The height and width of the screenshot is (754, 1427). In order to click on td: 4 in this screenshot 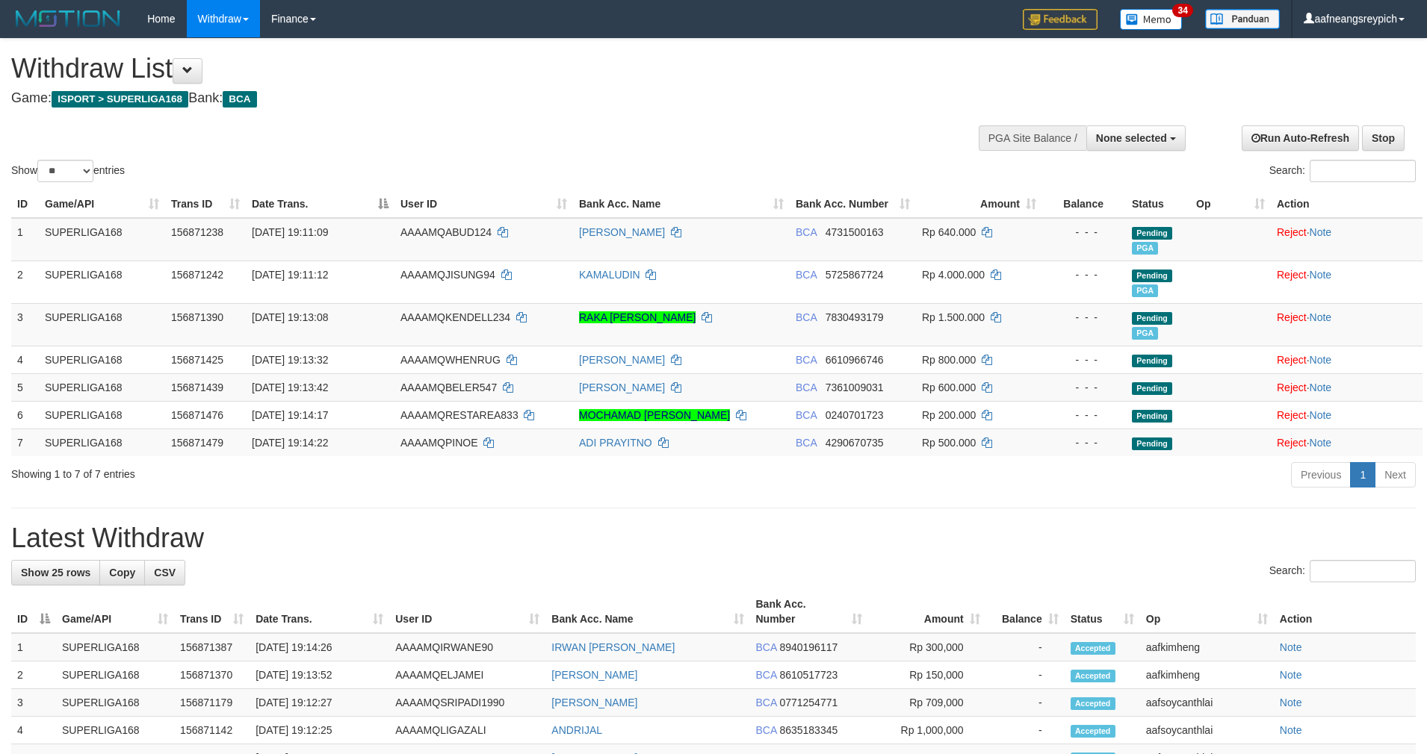, I will do `click(34, 731)`.